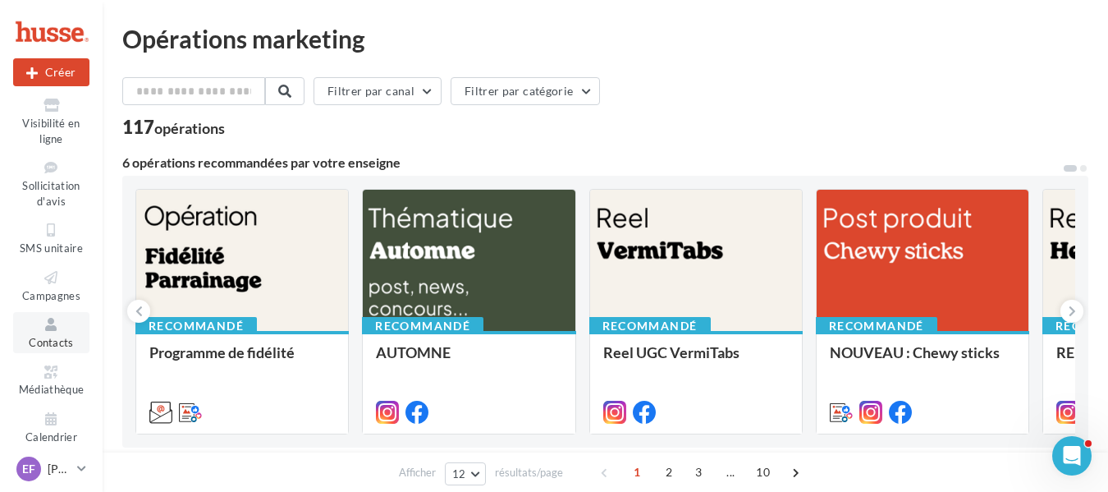 Image resolution: width=1108 pixels, height=492 pixels. Describe the element at coordinates (51, 285) in the screenshot. I see `a: Campagnes` at that location.